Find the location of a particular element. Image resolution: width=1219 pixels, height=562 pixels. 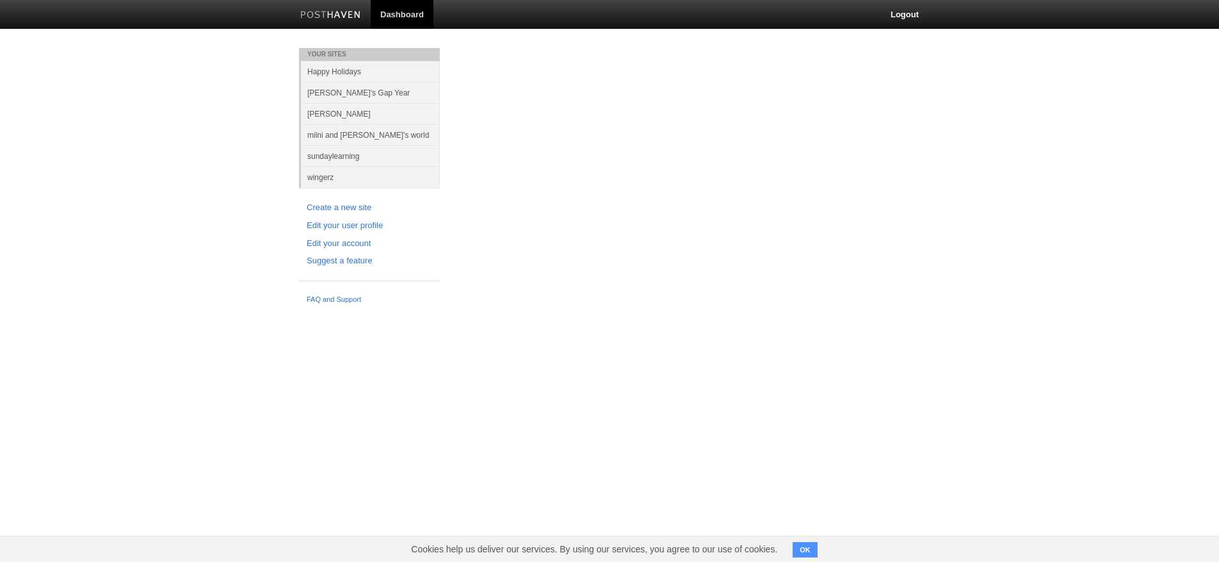

a: Edit your account is located at coordinates (370, 243).